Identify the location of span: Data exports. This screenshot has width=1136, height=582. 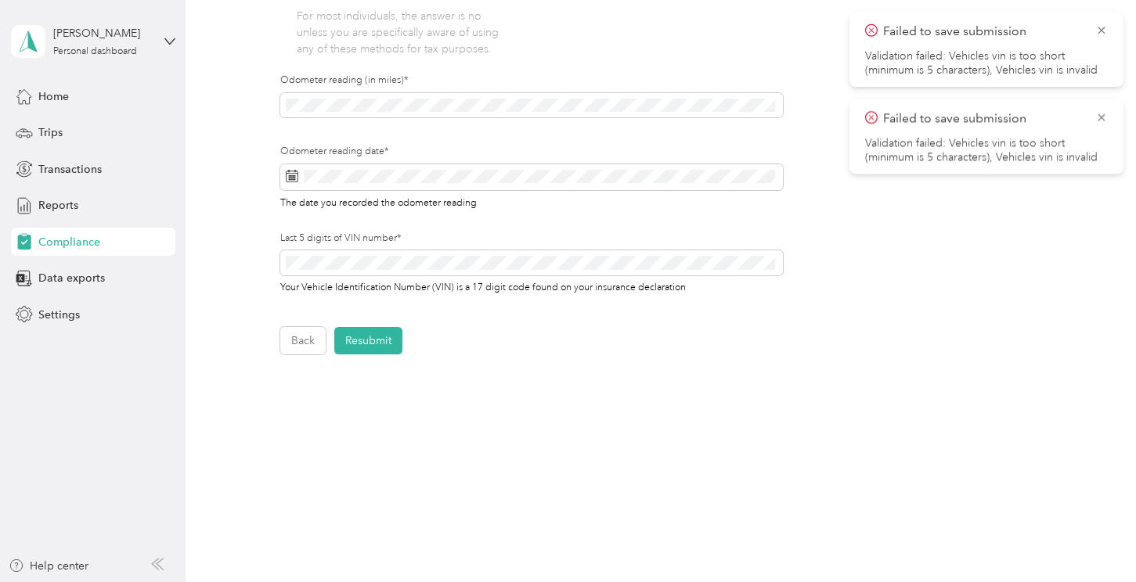
(71, 278).